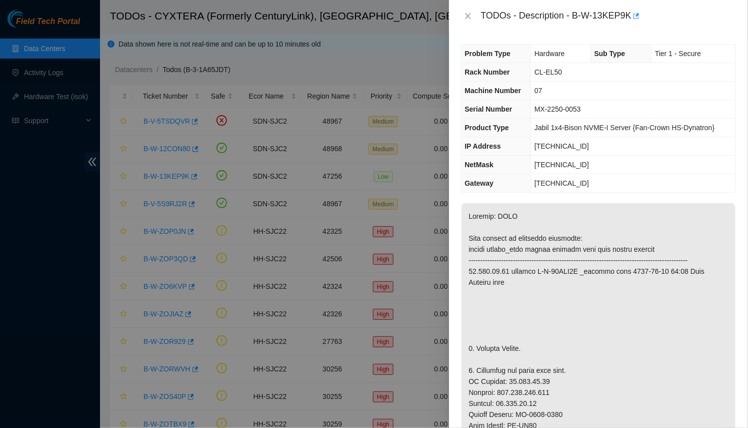 The height and width of the screenshot is (428, 748). What do you see at coordinates (468, 16) in the screenshot?
I see `button: Close` at bounding box center [468, 16].